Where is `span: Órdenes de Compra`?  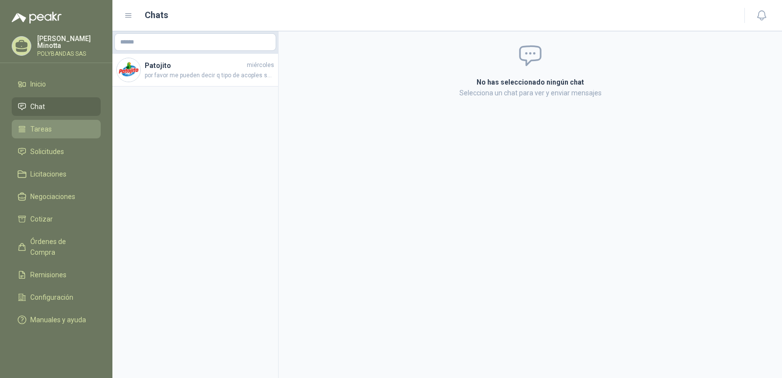
span: Órdenes de Compra is located at coordinates (61, 247).